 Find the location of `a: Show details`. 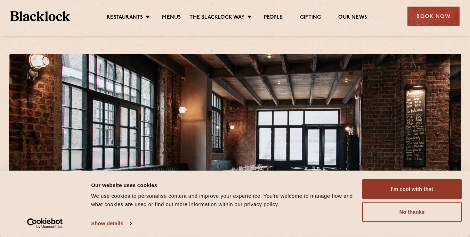

a: Show details is located at coordinates (111, 224).